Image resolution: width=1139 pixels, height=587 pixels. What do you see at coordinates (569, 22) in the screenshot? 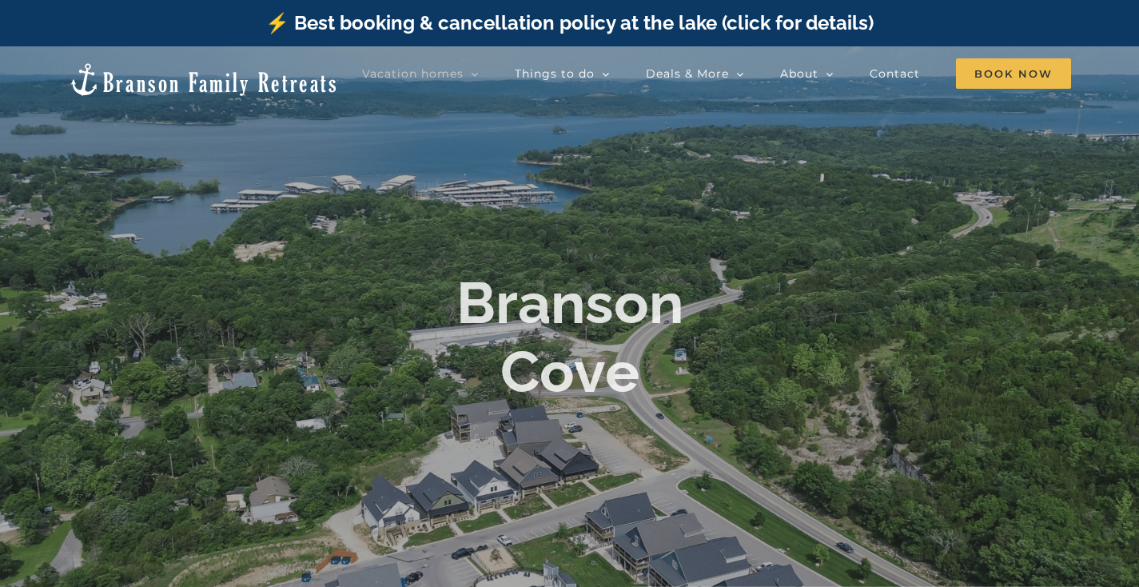
I see `a: ⚡️ Best booking & cancellation policy at the lake (click for details)` at bounding box center [569, 22].